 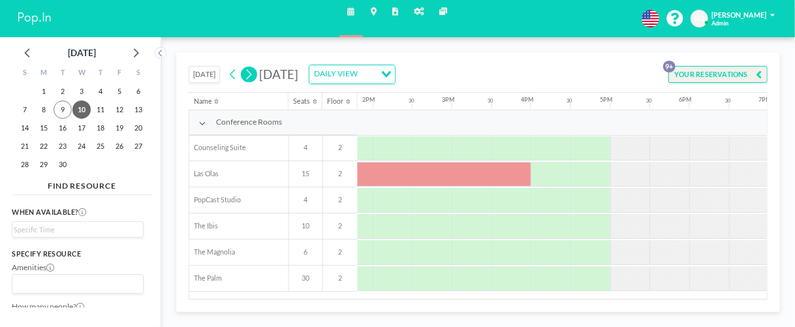 What do you see at coordinates (25, 146) in the screenshot?
I see `span: Sunday, September 21, 2025` at bounding box center [25, 146].